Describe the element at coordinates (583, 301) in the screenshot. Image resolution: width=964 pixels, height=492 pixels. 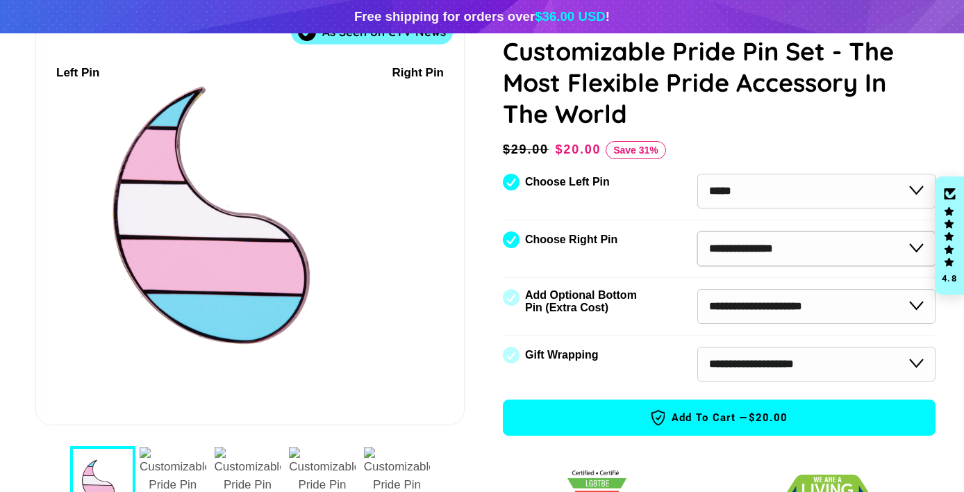
I see `label: Add Optional Bottom Pin (Extra Cost)` at that location.